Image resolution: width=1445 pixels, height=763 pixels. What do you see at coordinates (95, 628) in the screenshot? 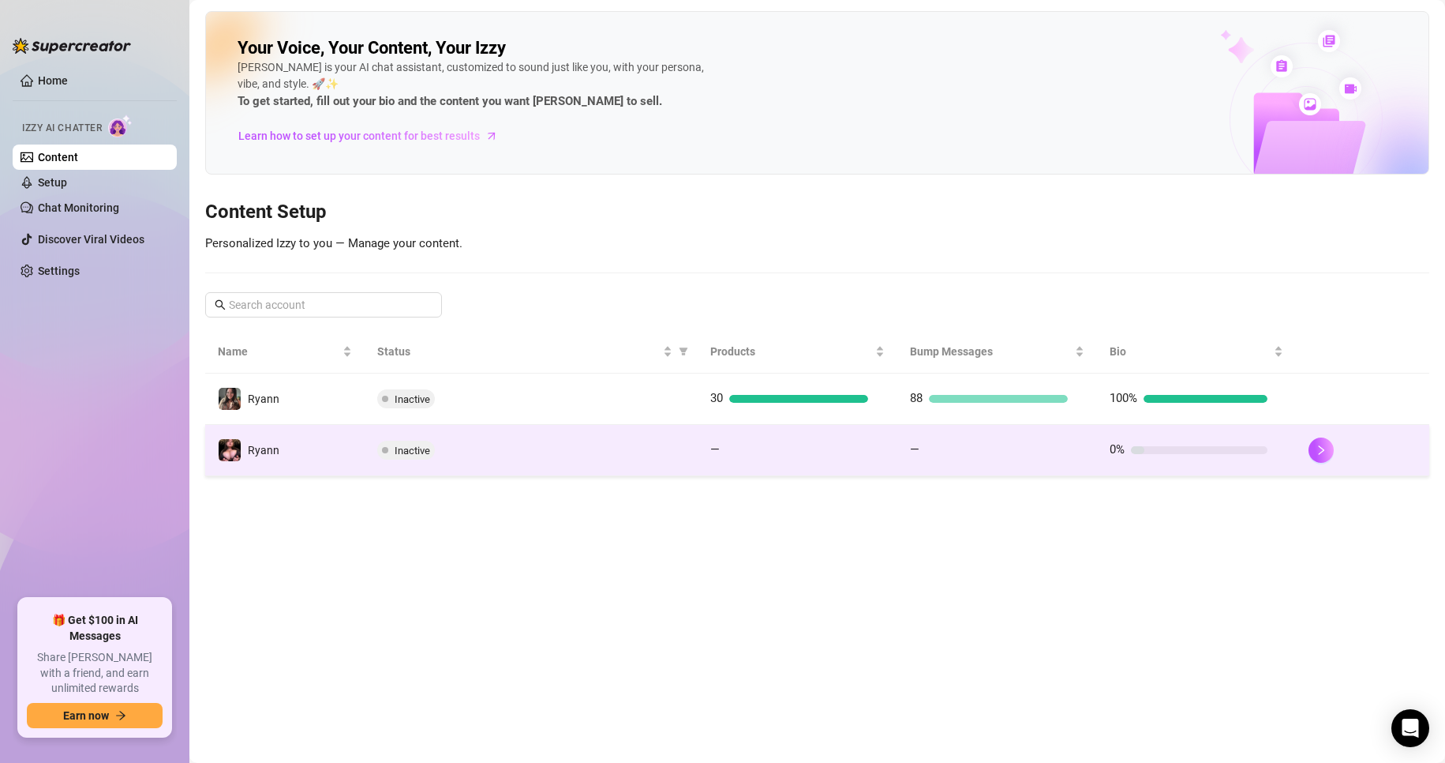
I see `span: 🎁 Get $100 in AI Messages` at bounding box center [95, 628].